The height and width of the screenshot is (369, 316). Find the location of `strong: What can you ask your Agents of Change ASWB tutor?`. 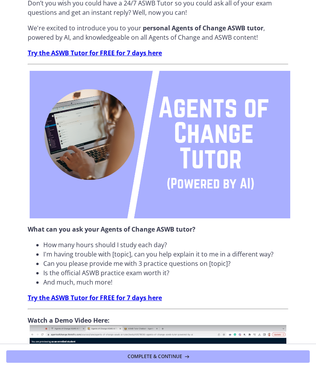

strong: What can you ask your Agents of Change ASWB tutor? is located at coordinates (111, 230).